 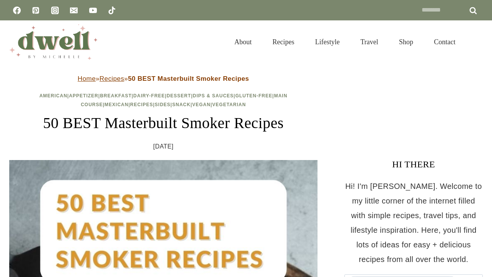 I want to click on a: Mexican, so click(x=117, y=105).